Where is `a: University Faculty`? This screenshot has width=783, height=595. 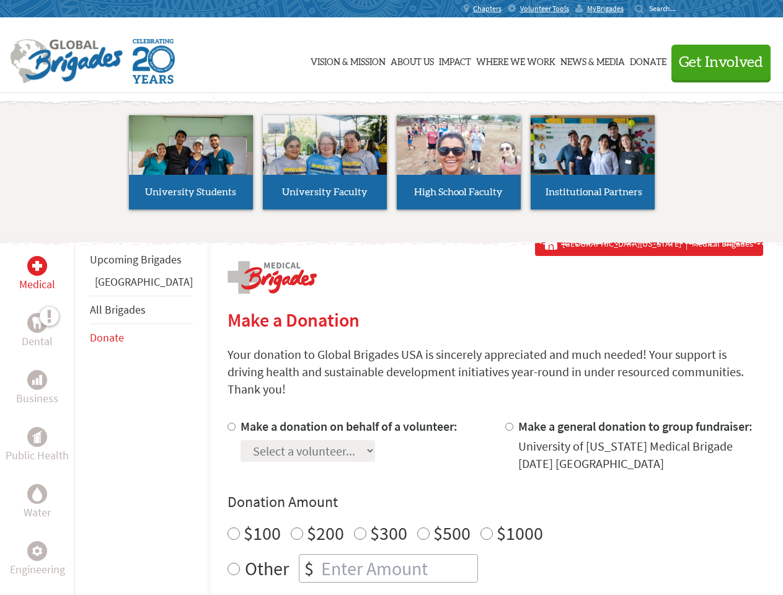 a: University Faculty is located at coordinates (325, 162).